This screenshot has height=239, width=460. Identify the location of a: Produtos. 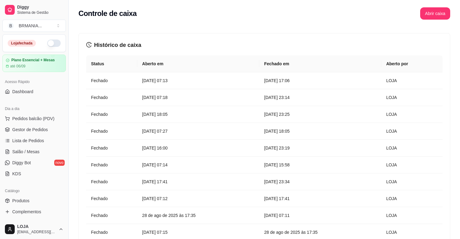
(34, 201).